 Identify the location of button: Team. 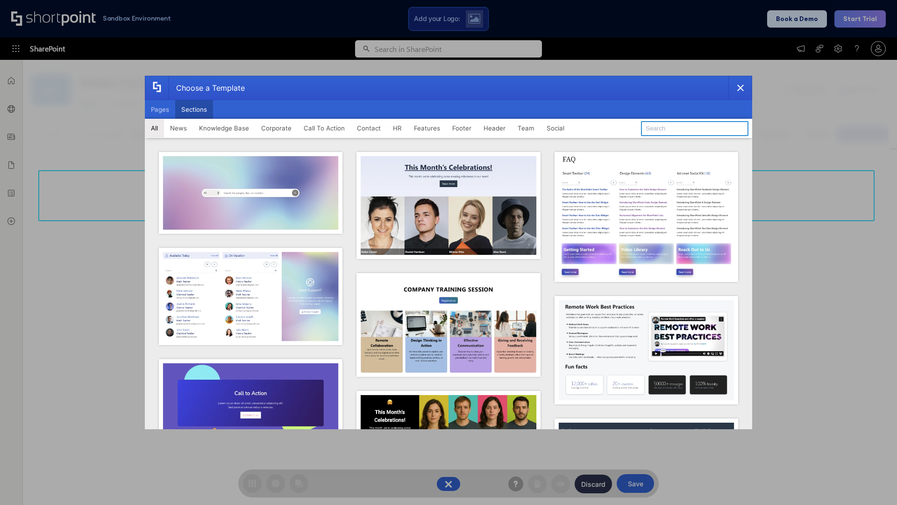
(526, 128).